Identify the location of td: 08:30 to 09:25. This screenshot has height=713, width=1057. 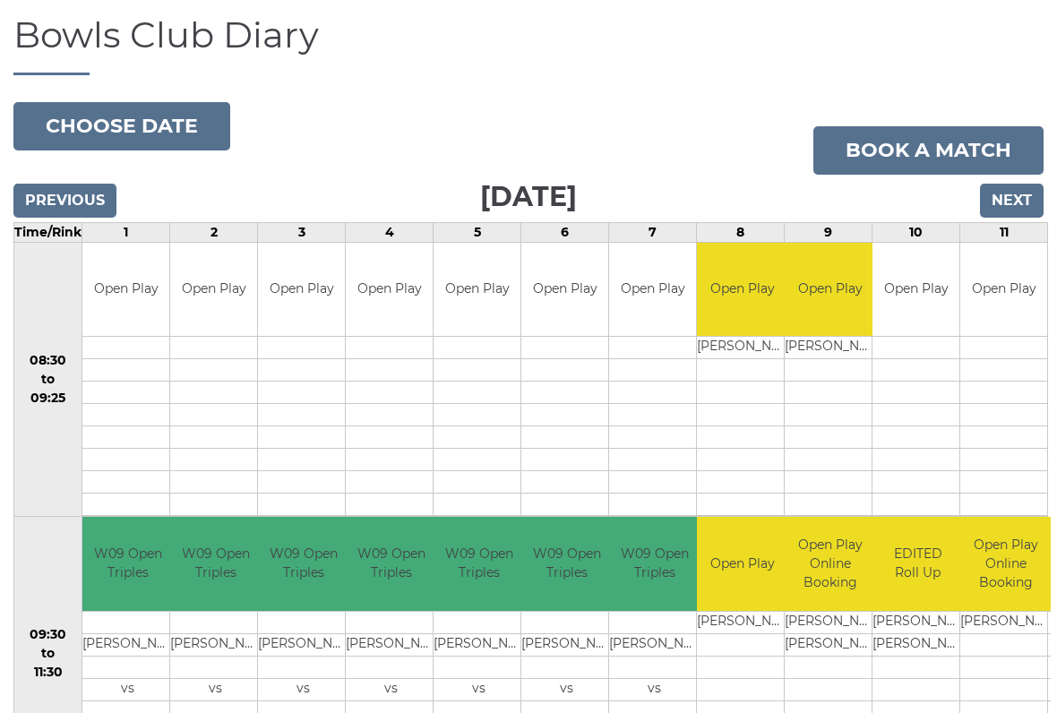
(48, 379).